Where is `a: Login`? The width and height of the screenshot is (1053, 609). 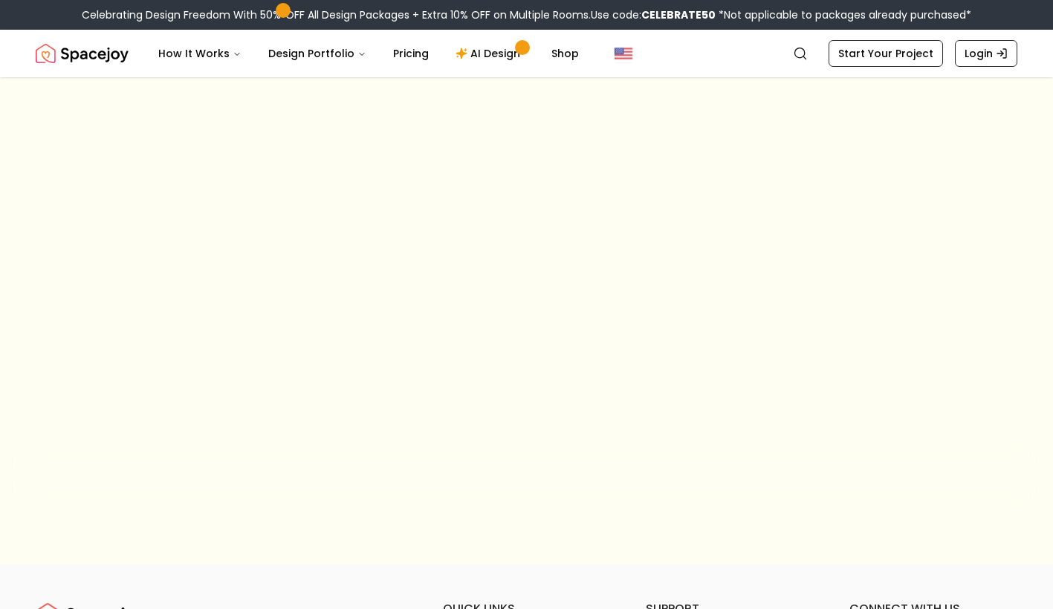 a: Login is located at coordinates (986, 54).